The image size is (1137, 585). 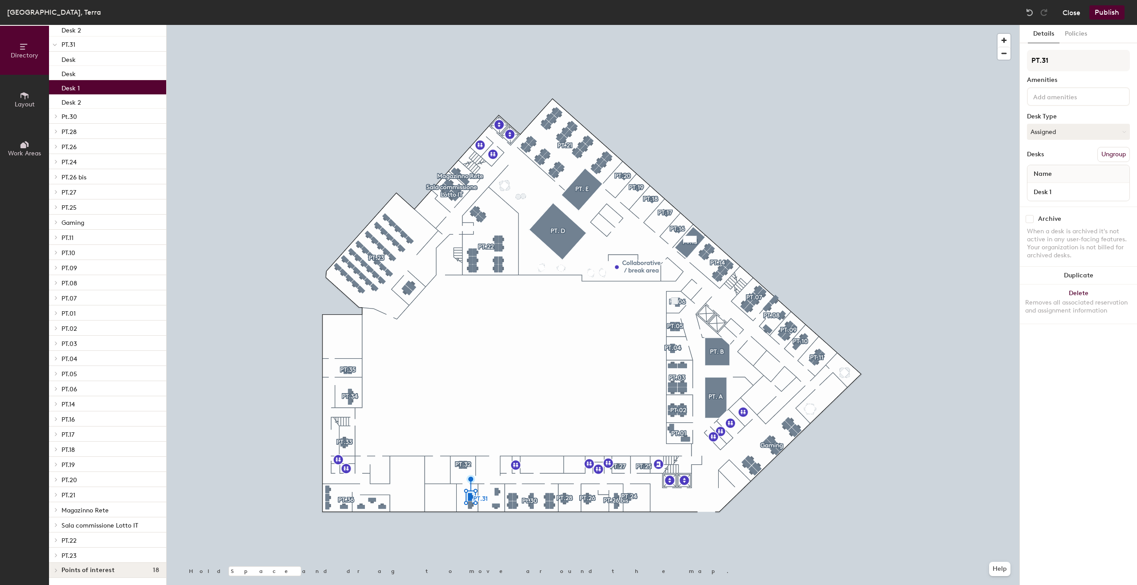 What do you see at coordinates (73, 223) in the screenshot?
I see `span: Gaming` at bounding box center [73, 223].